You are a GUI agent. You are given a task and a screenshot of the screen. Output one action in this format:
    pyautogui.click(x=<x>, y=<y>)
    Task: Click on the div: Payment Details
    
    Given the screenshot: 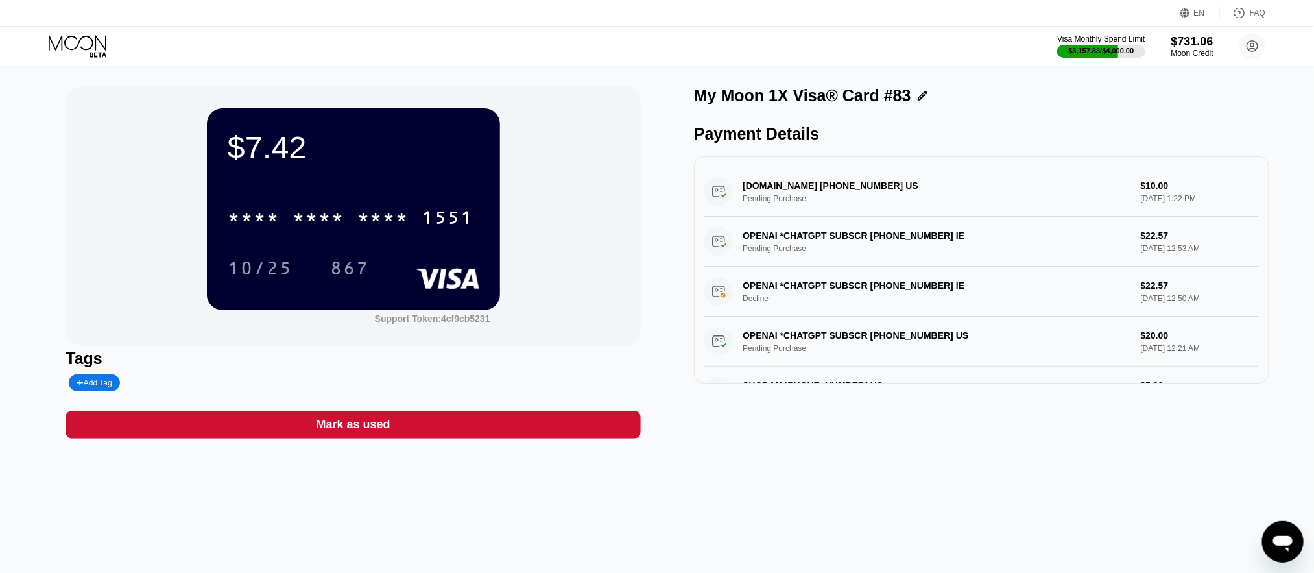 What is the action you would take?
    pyautogui.click(x=981, y=134)
    